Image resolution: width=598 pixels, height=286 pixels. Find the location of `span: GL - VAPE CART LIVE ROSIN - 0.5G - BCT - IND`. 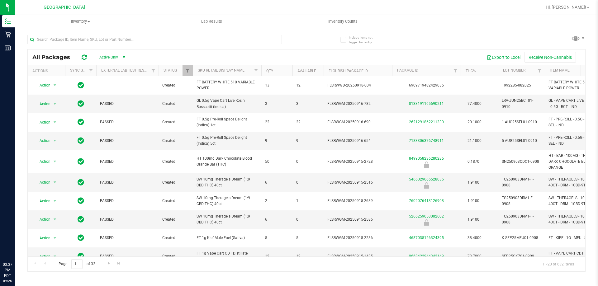

span: GL - VAPE CART LIVE ROSIN - 0.5G - BCT - IND is located at coordinates (572, 104).